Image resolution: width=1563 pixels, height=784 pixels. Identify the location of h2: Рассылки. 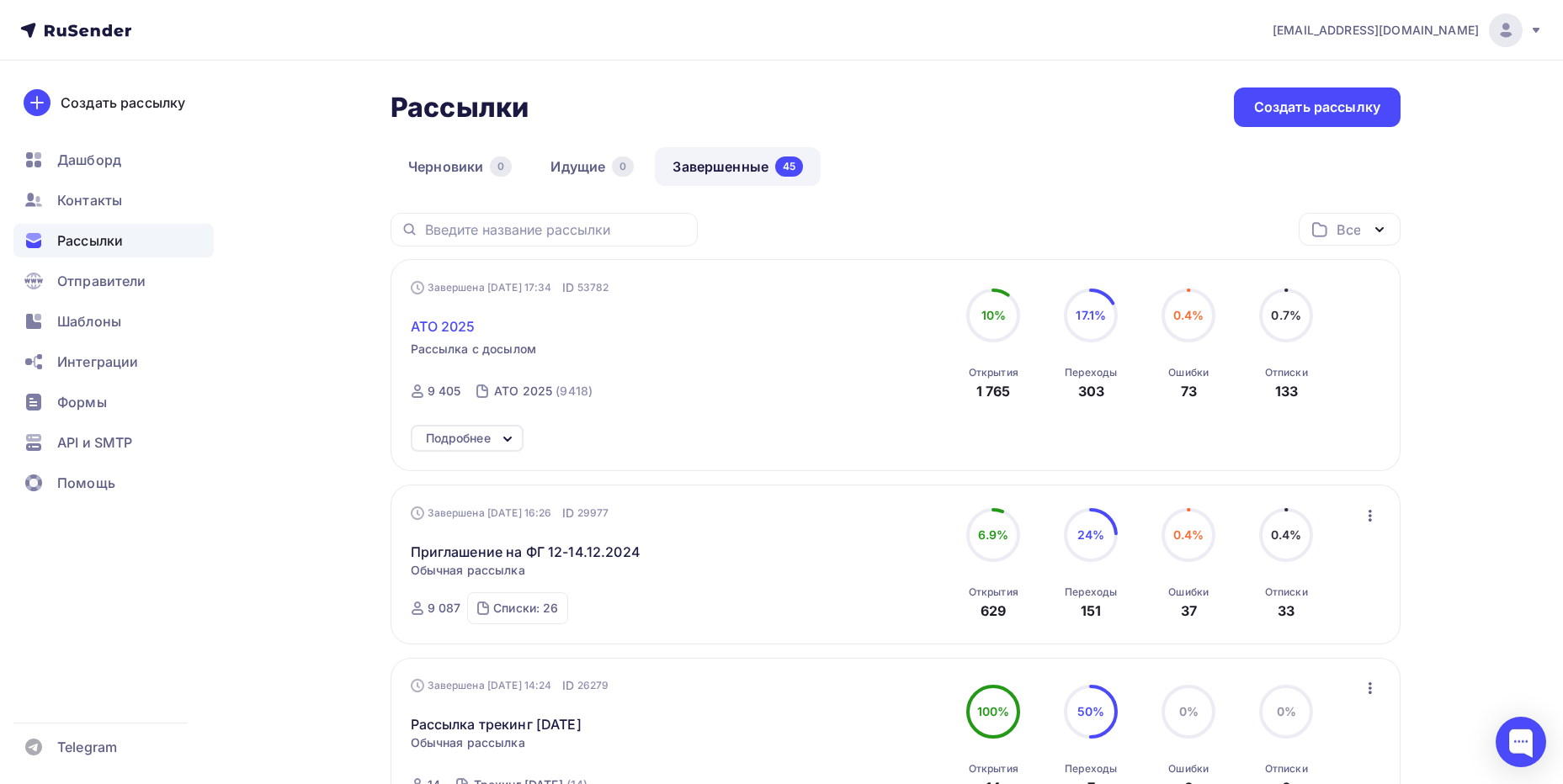
(460, 108).